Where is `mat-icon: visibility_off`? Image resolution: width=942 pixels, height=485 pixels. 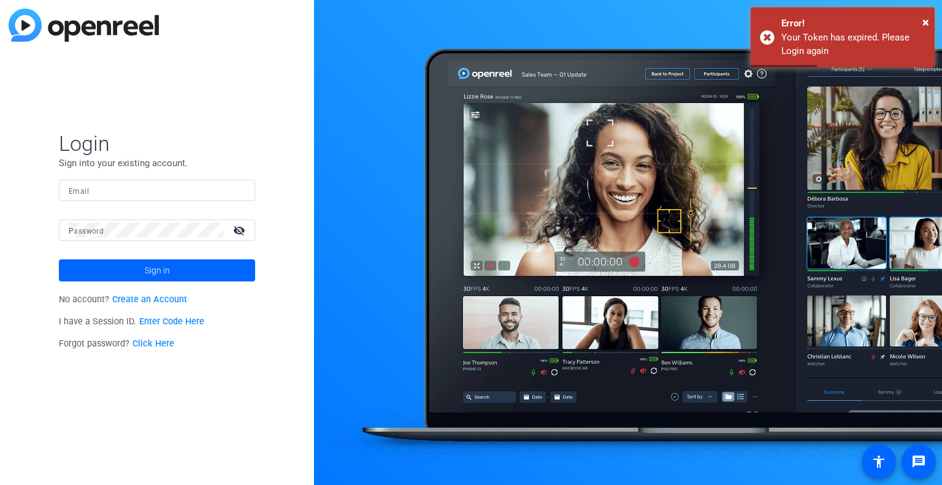 mat-icon: visibility_off is located at coordinates (240, 230).